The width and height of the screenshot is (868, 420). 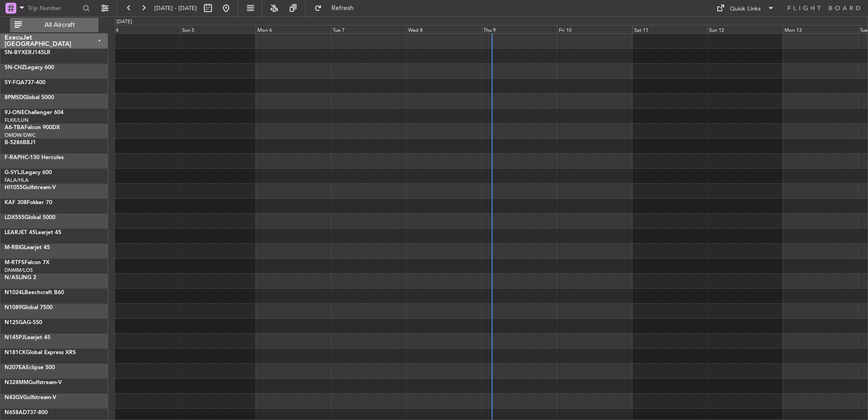 What do you see at coordinates (30, 218) in the screenshot?
I see `a: LDX555Global 5000` at bounding box center [30, 218].